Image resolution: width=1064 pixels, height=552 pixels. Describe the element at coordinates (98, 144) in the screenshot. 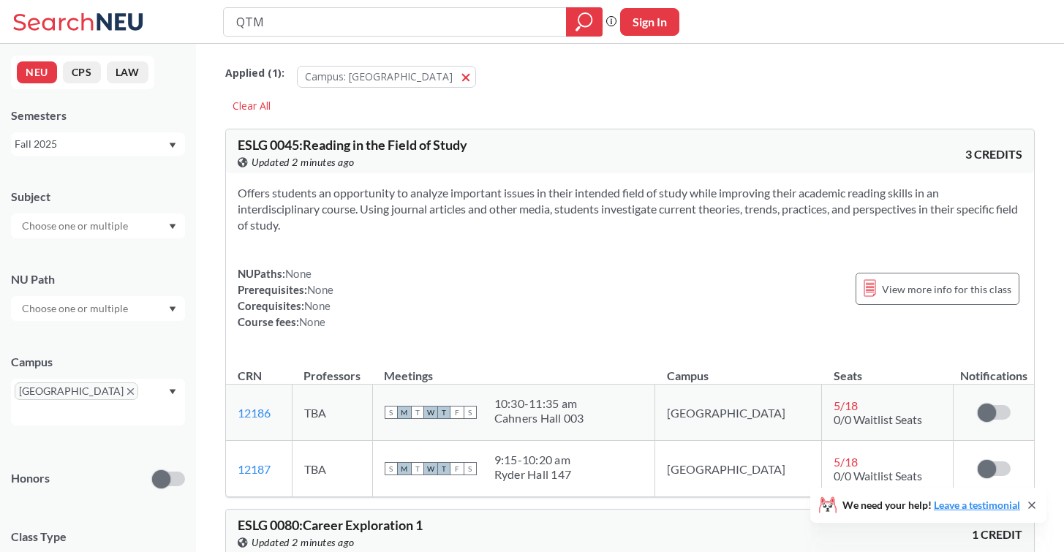

I see `div: Fall 2025Dropdown arrow` at that location.